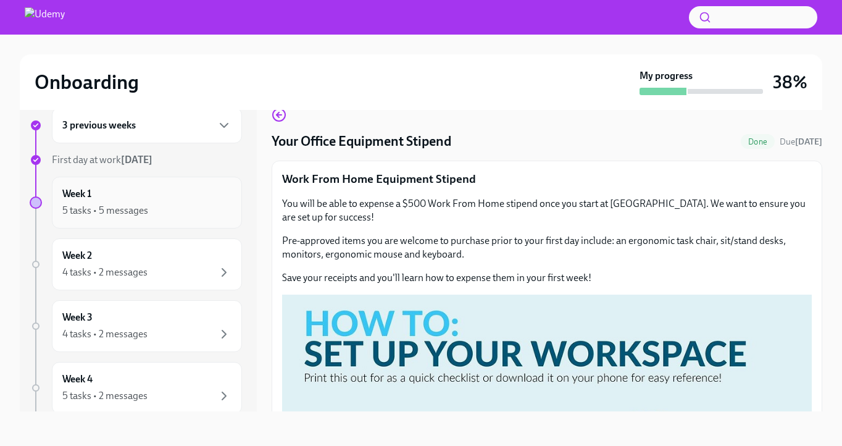 The height and width of the screenshot is (446, 842). Describe the element at coordinates (547, 248) in the screenshot. I see `p: Pre-approved items you are welcome to purchase prior to your first day include: an ergonomic task...` at that location.